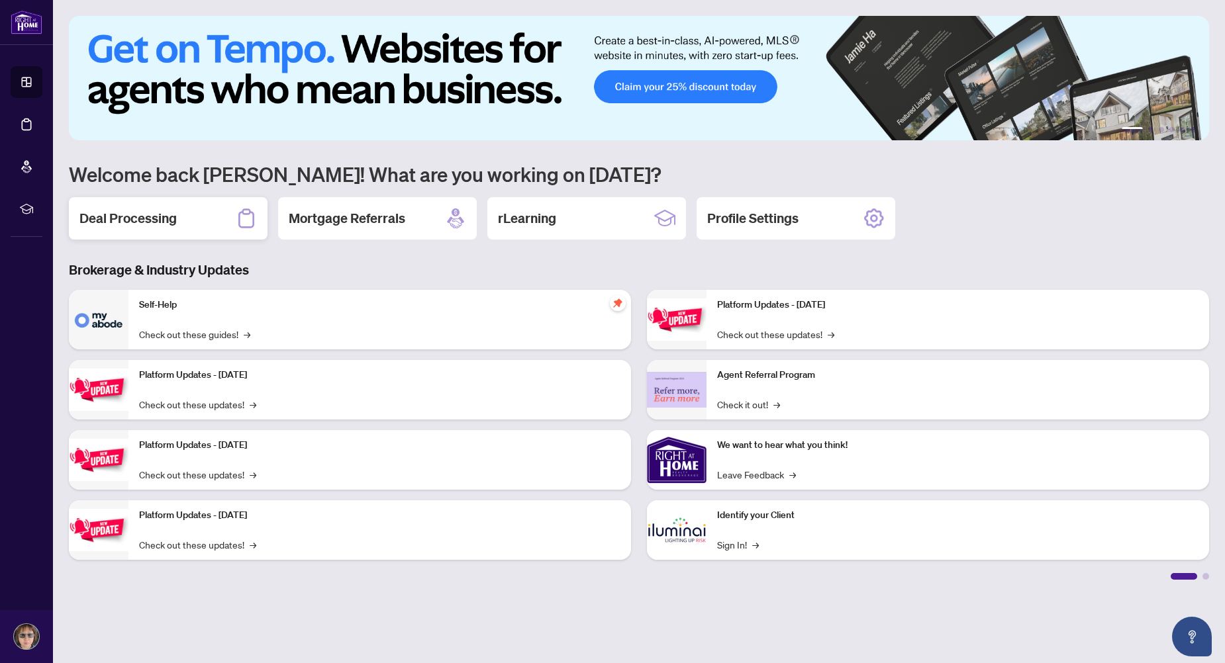 This screenshot has height=663, width=1225. Describe the element at coordinates (1151, 130) in the screenshot. I see `button: 2` at that location.